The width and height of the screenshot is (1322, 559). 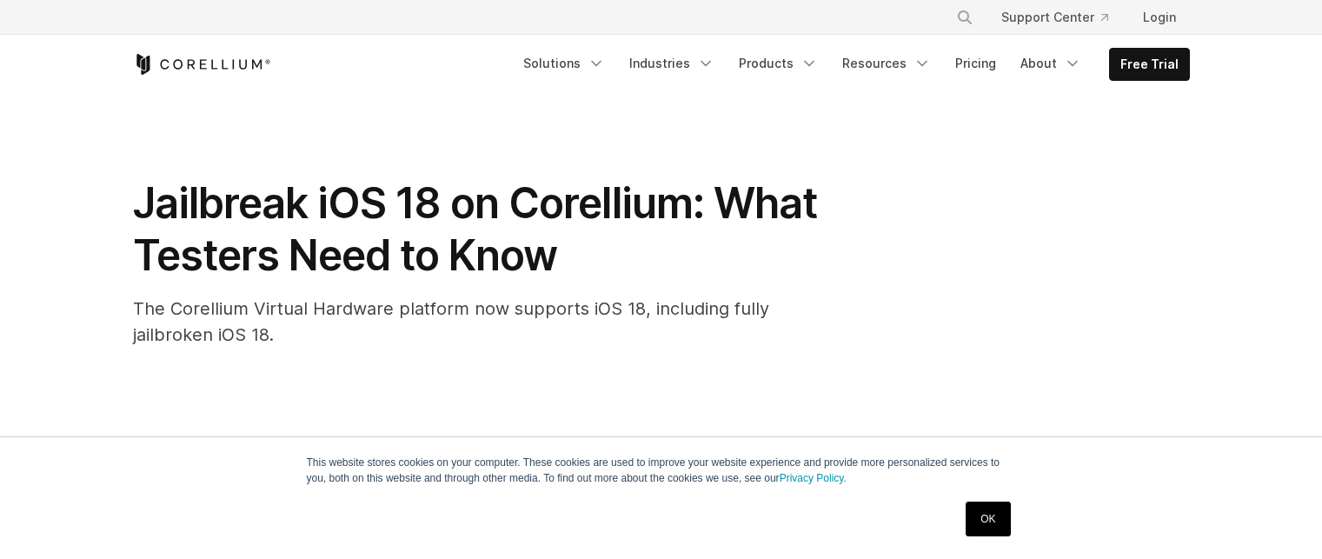 I want to click on a: Industries, so click(x=672, y=63).